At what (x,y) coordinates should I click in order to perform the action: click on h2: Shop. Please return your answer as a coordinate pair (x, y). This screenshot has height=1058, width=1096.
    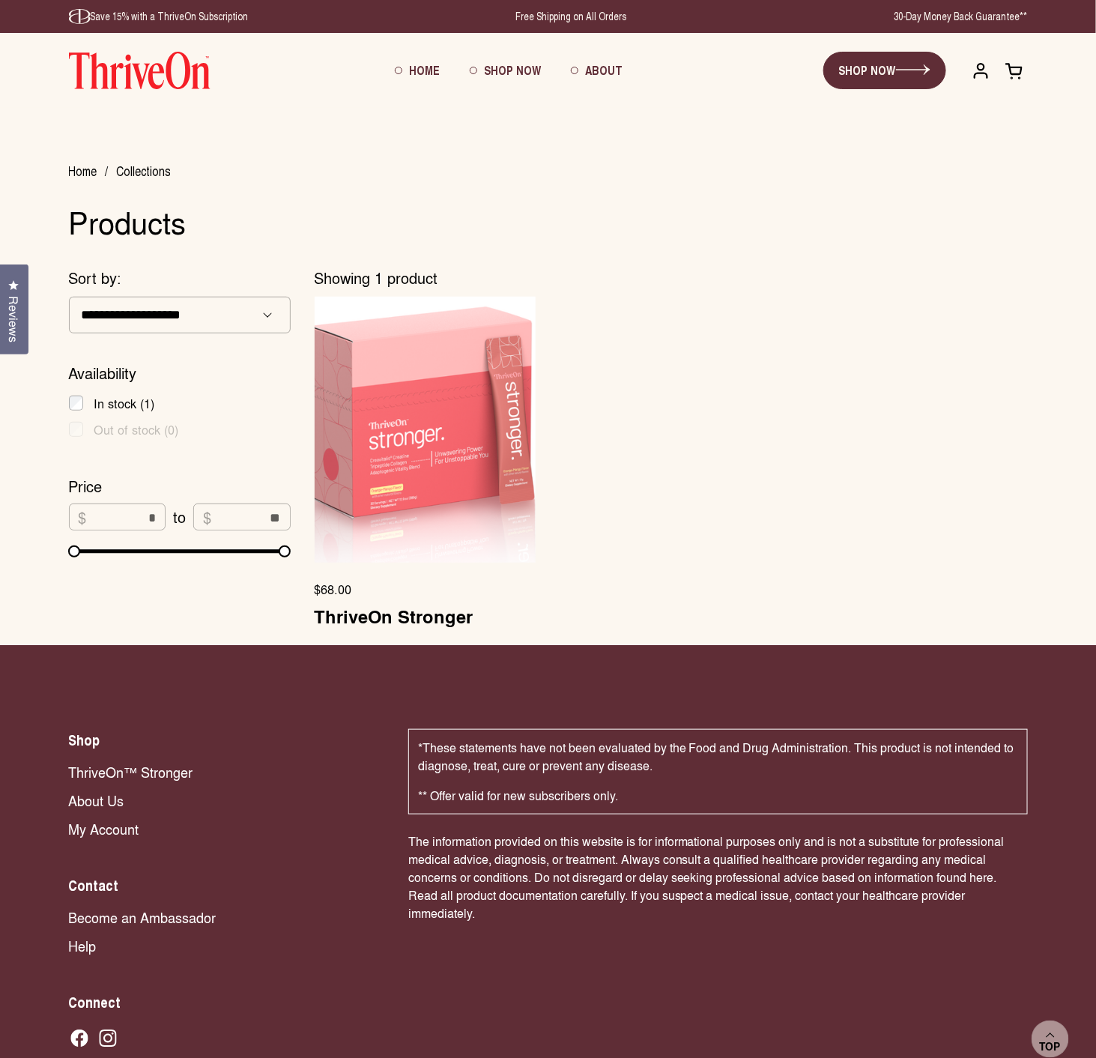
    Looking at the image, I should click on (223, 740).